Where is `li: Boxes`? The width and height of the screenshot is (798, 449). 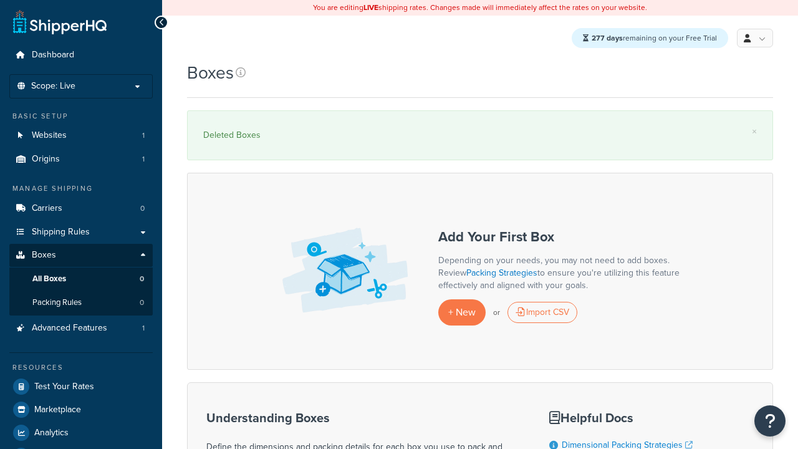
li: Boxes is located at coordinates (81, 279).